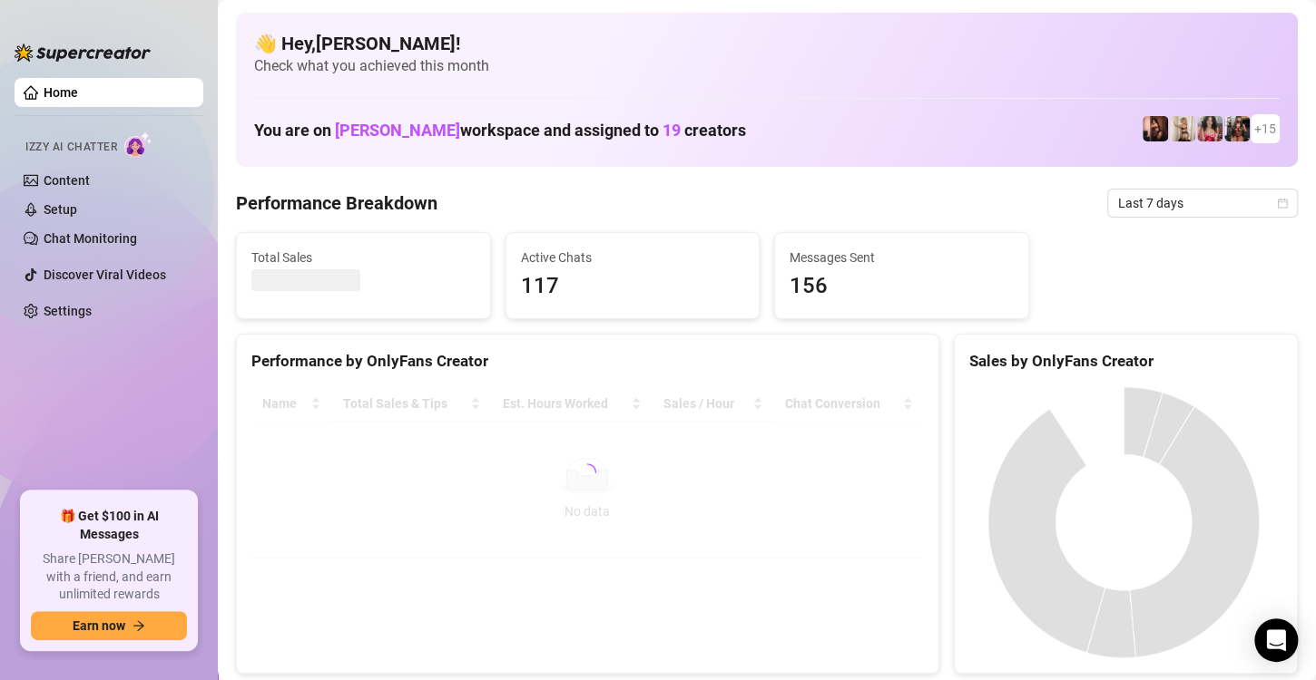 The image size is (1316, 680). I want to click on a: Setup, so click(60, 210).